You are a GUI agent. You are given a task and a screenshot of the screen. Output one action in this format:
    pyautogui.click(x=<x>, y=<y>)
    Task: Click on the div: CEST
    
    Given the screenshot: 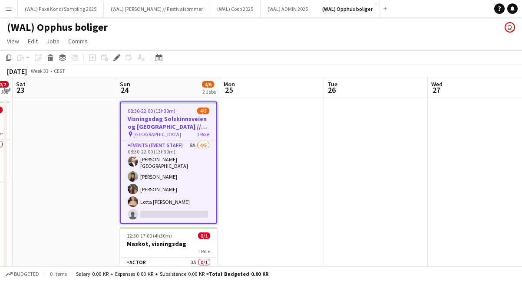 What is the action you would take?
    pyautogui.click(x=60, y=71)
    